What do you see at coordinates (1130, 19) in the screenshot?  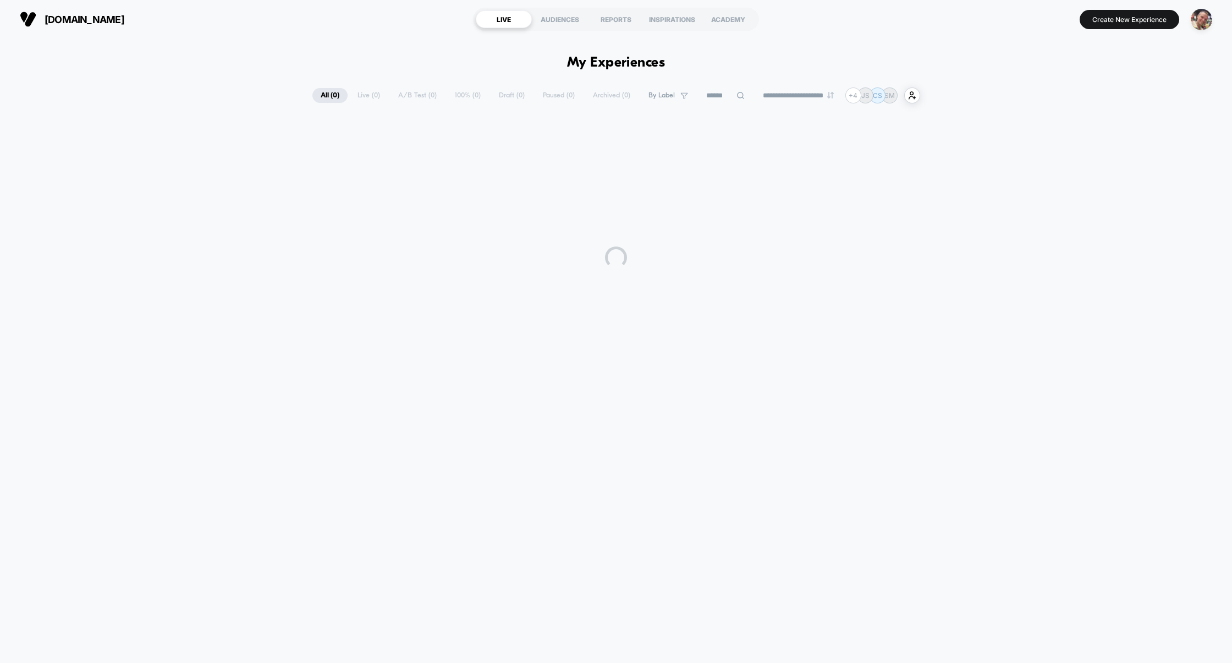 I see `button: Create New Experience` at bounding box center [1130, 19].